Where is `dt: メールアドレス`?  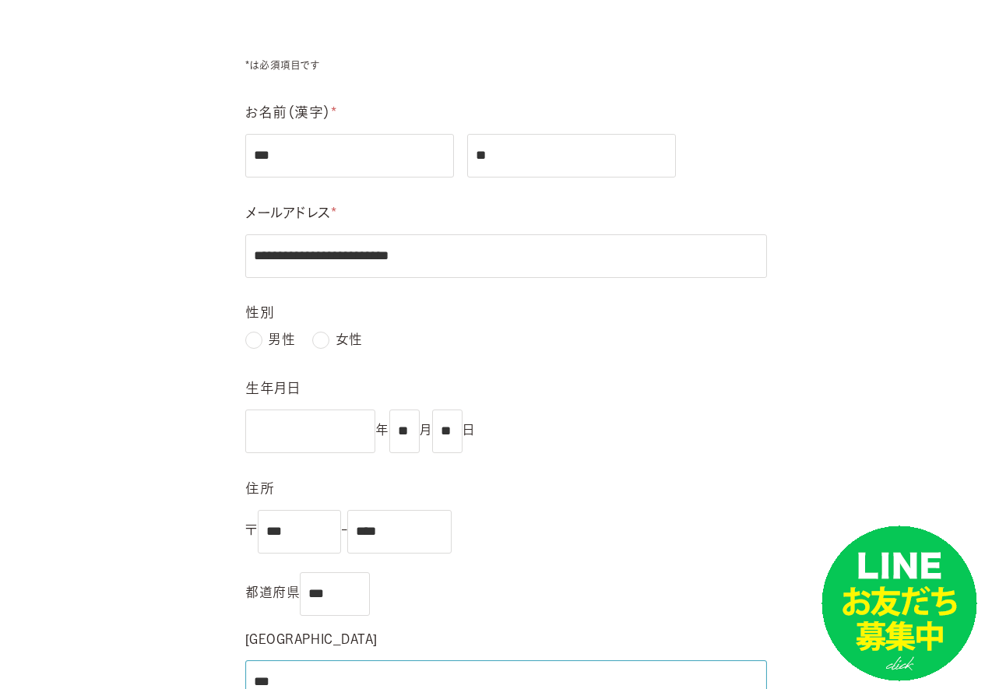
dt: メールアドレス is located at coordinates (506, 202).